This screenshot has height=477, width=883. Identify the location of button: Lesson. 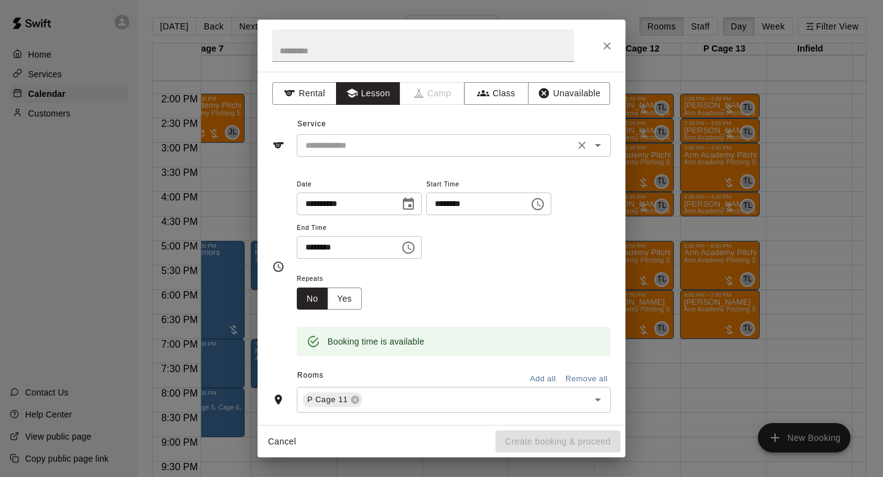
(368, 93).